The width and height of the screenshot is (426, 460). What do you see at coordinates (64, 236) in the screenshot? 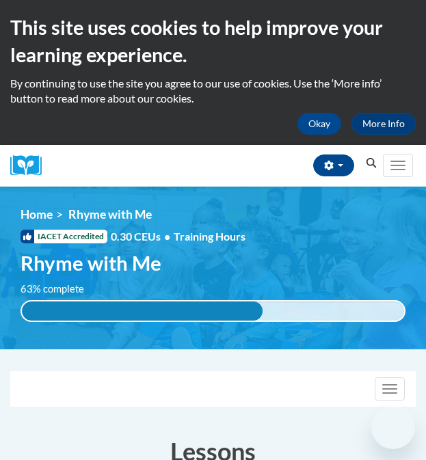
I see `span: IACET Accredited` at bounding box center [64, 236].